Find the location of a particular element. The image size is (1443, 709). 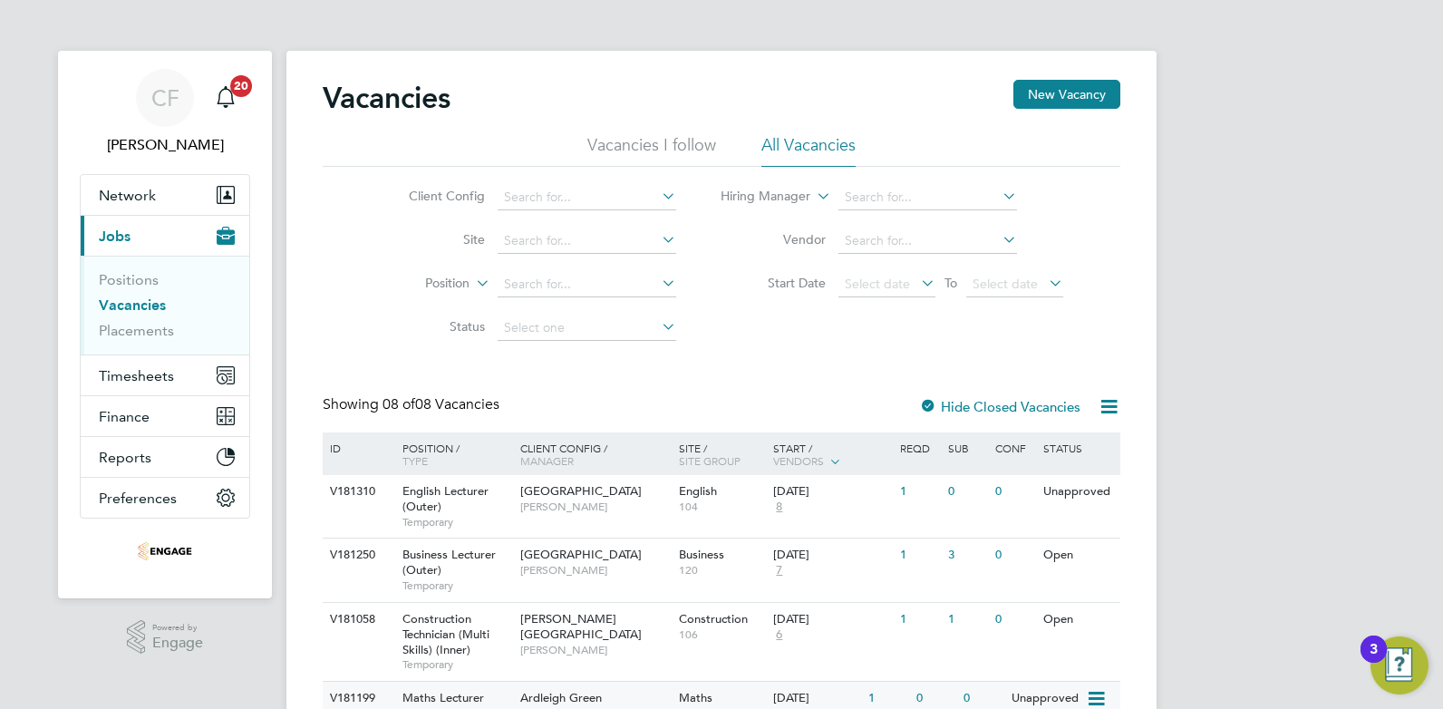

button: Finance is located at coordinates (165, 416).